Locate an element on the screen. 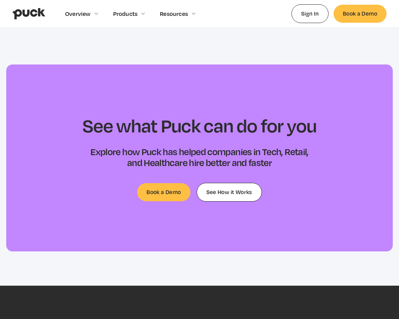  a: See How it Works is located at coordinates (229, 192).